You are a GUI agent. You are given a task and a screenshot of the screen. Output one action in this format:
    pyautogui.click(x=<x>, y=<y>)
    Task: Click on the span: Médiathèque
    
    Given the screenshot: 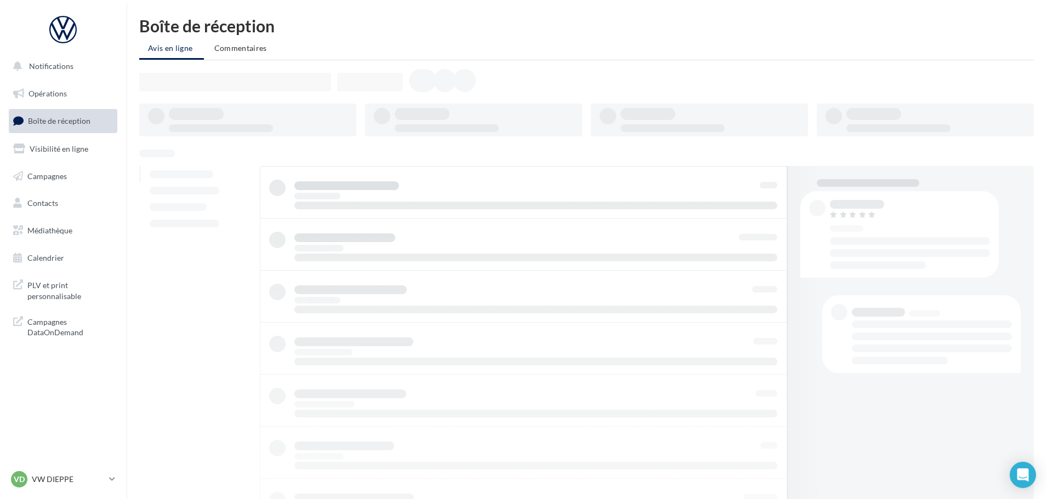 What is the action you would take?
    pyautogui.click(x=50, y=230)
    